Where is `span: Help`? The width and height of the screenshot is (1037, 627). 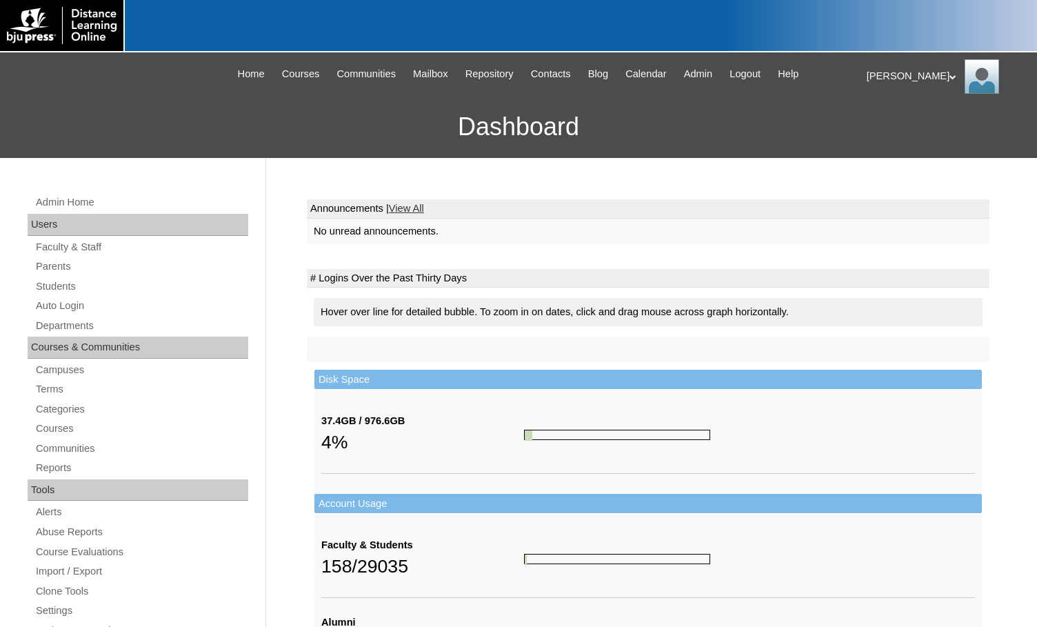
span: Help is located at coordinates (788, 74).